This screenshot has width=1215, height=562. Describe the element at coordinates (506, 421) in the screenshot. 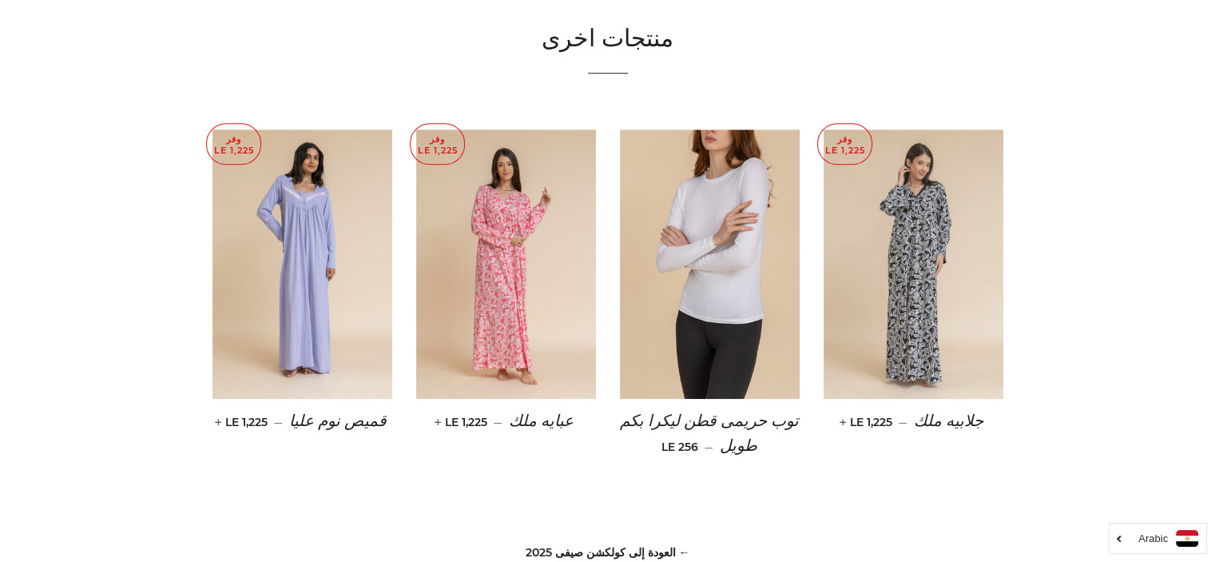

I see `a: عبايه ملك — LE 1,225` at that location.